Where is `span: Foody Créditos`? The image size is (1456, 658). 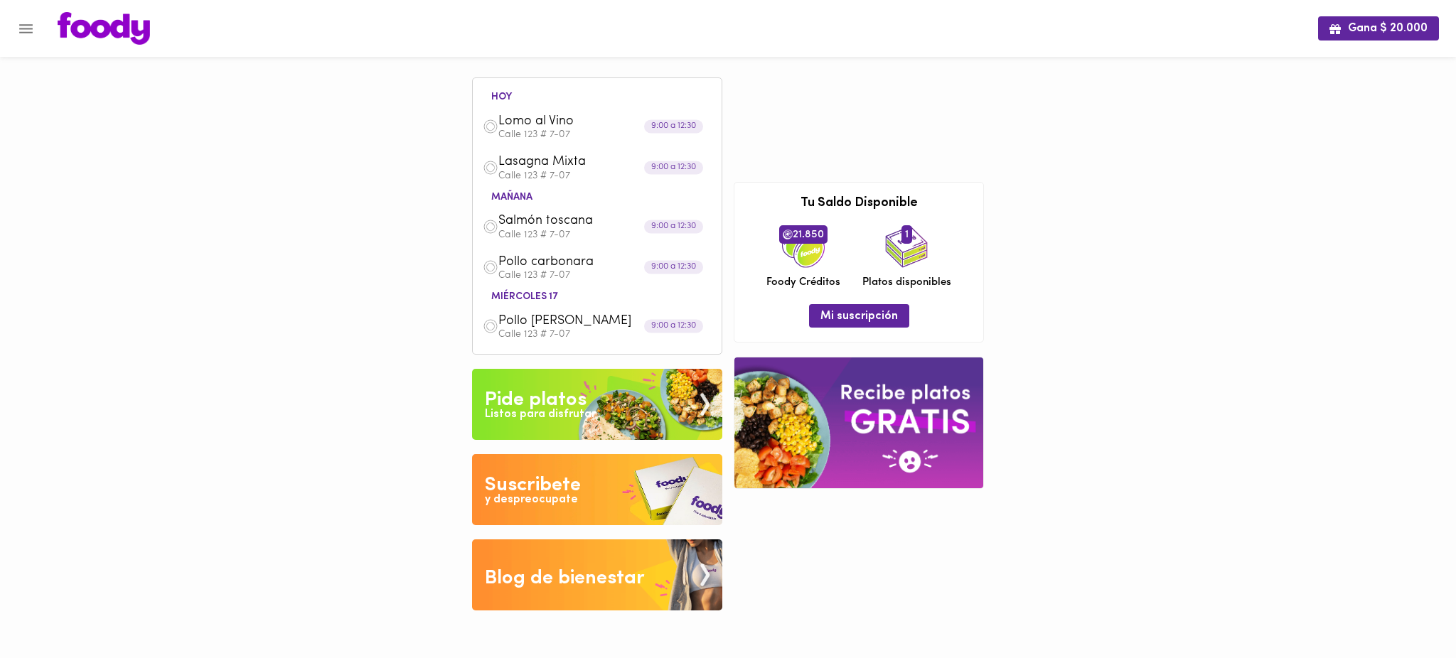 span: Foody Créditos is located at coordinates (804, 282).